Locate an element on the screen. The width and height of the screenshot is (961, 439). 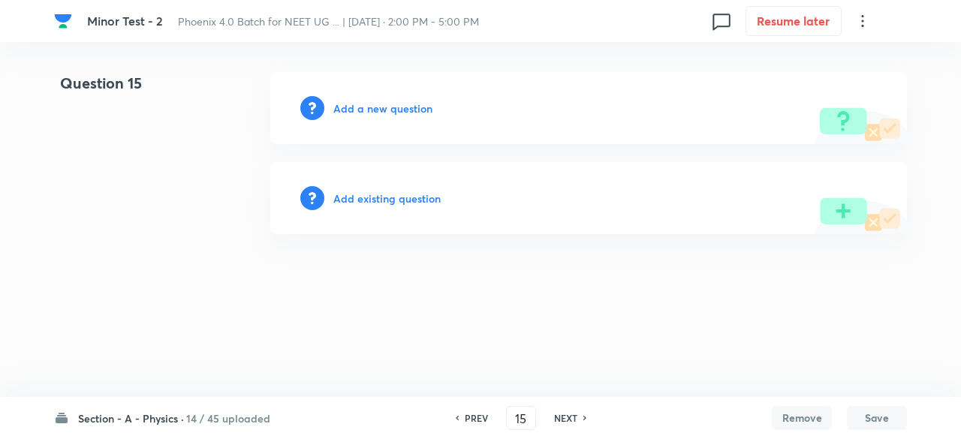
img: Company Logo is located at coordinates (63, 21).